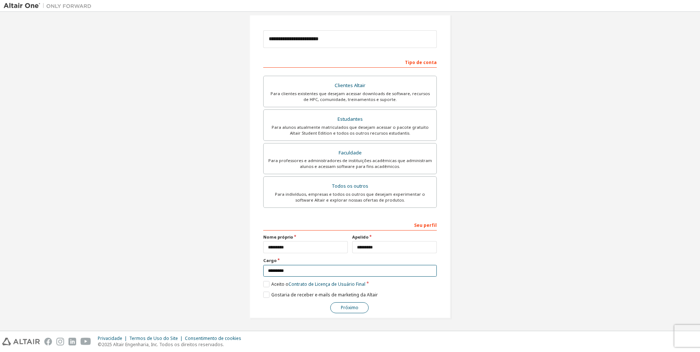  Describe the element at coordinates (163, 345) in the screenshot. I see `font: 2025 Altair Engenharia, Inc. Todos os direitos reservados.` at that location.